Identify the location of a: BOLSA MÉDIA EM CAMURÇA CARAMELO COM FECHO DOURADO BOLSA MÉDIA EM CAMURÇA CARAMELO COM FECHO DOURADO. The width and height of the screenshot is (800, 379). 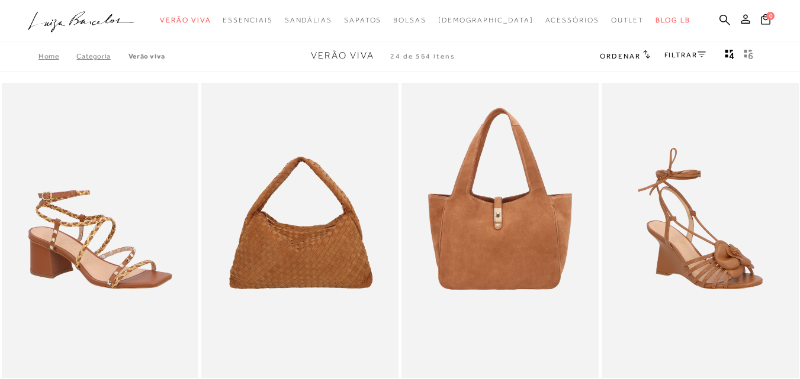
(500, 230).